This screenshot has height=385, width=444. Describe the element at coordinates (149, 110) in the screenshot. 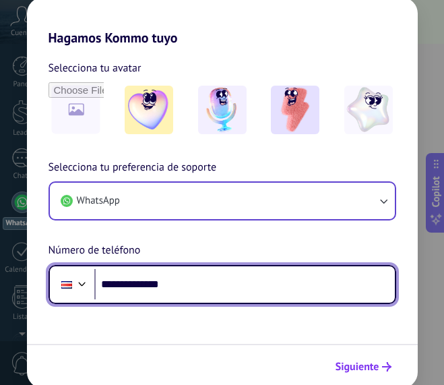

I see `img: -1.jpeg` at that location.